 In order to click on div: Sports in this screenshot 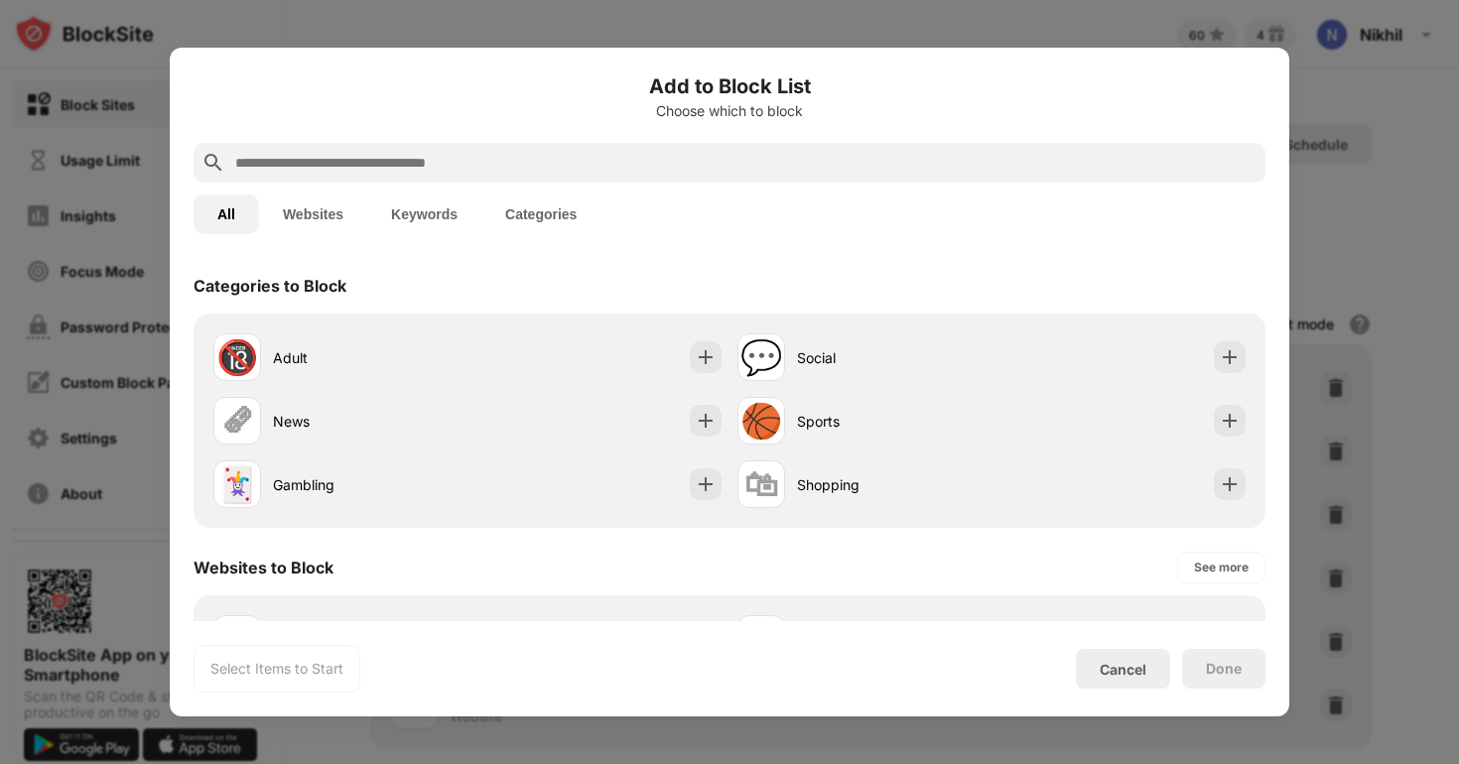, I will do `click(894, 421)`.